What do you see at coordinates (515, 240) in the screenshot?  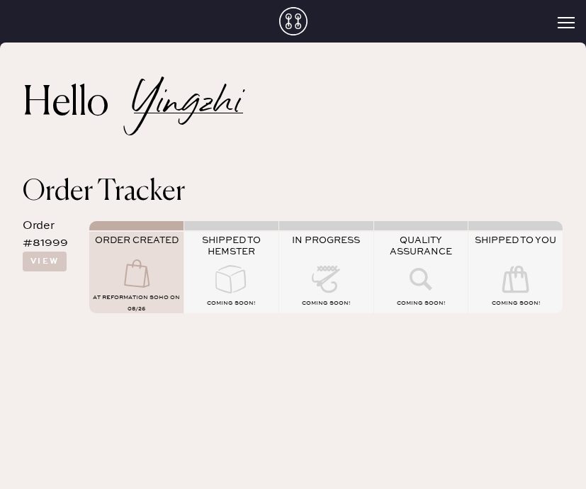 I see `span: SHIPPED TO YOU` at bounding box center [515, 240].